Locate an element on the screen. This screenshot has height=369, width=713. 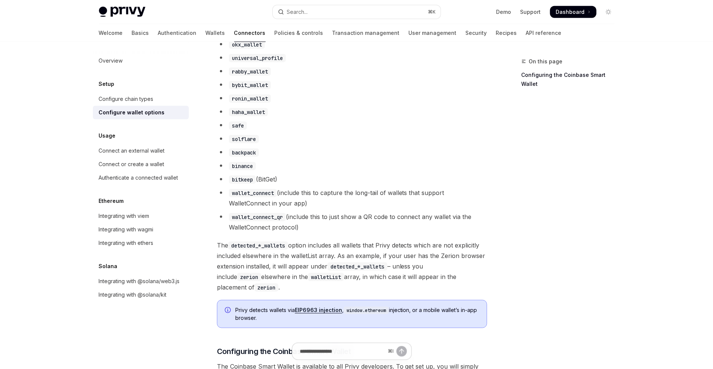
span: On this page is located at coordinates (546, 61).